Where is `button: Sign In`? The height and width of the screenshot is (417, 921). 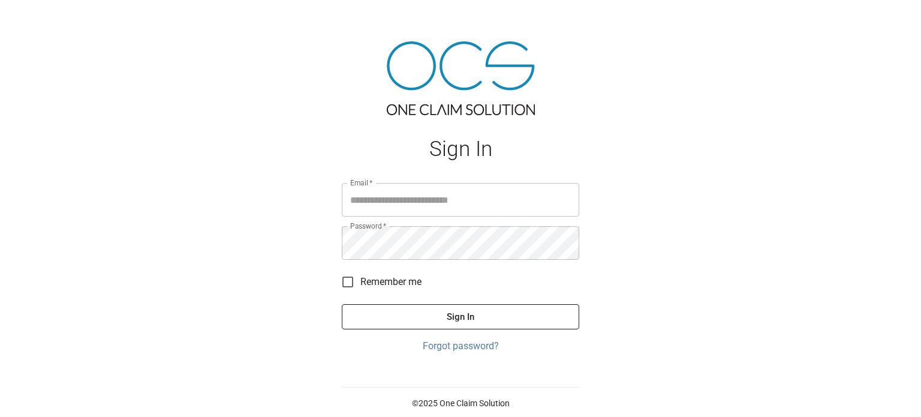 button: Sign In is located at coordinates (460, 317).